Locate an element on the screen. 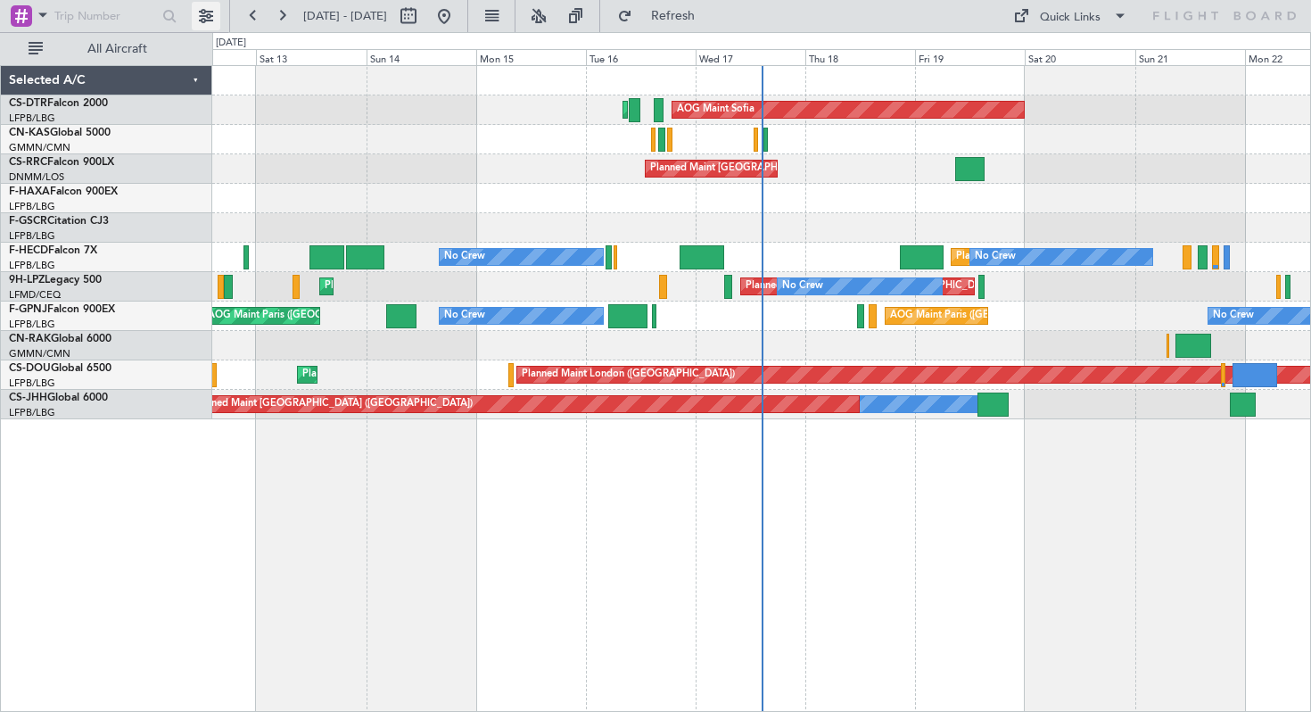 This screenshot has height=712, width=1311. a: CS-RRCFalcon 900LX is located at coordinates (62, 162).